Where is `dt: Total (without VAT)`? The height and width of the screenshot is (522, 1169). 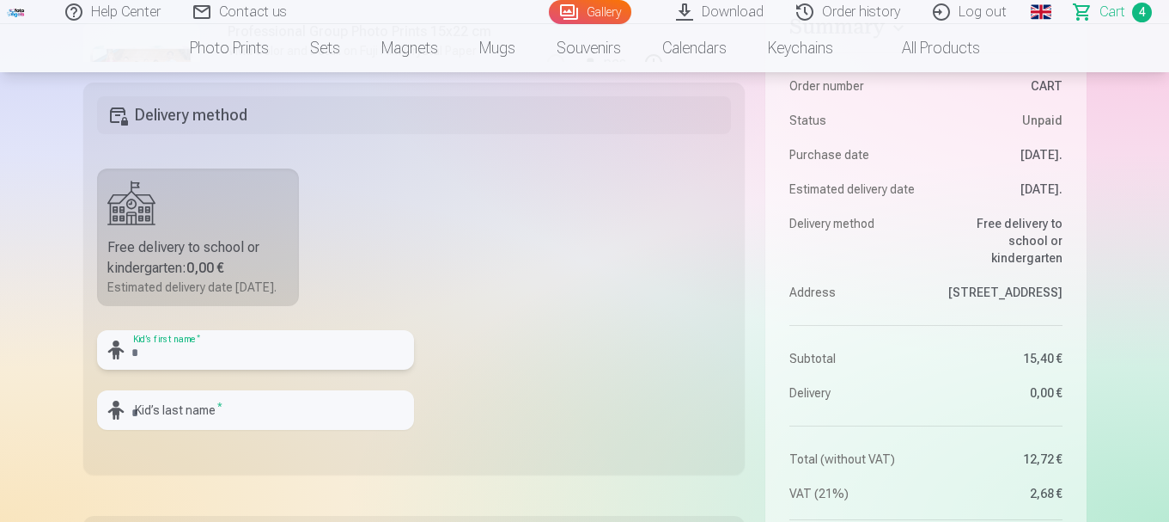 dt: Total (without VAT) is located at coordinates (853, 459).